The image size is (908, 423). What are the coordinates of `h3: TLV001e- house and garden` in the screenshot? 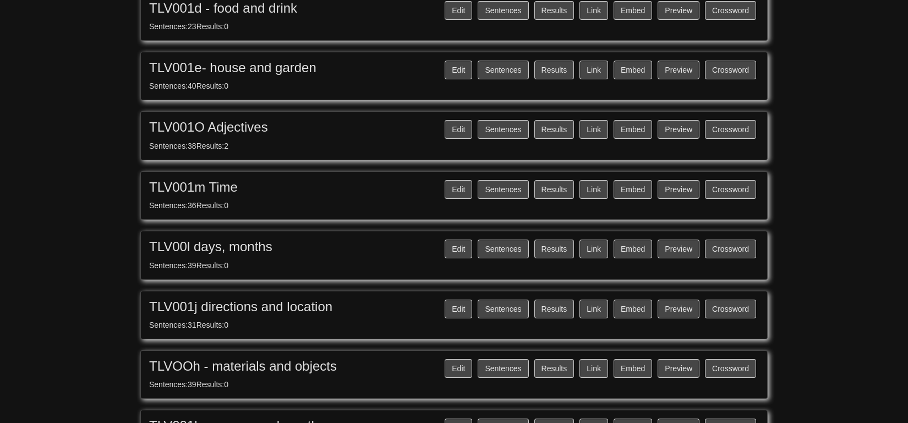 It's located at (454, 68).